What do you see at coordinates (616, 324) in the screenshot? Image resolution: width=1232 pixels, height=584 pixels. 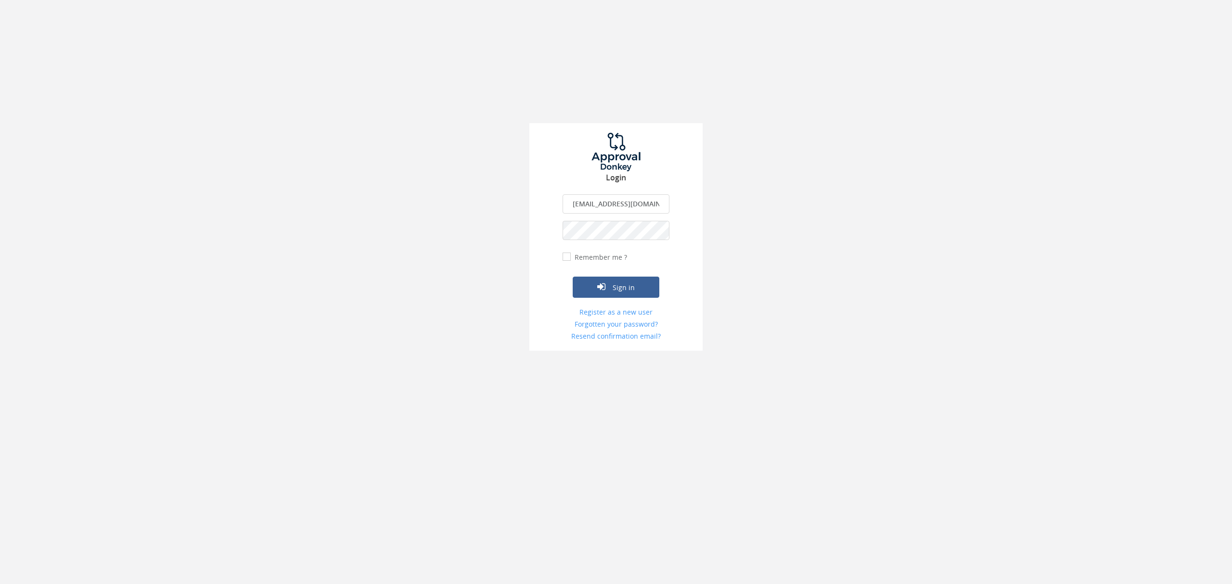 I see `a: Forgotten your password?` at bounding box center [616, 324].